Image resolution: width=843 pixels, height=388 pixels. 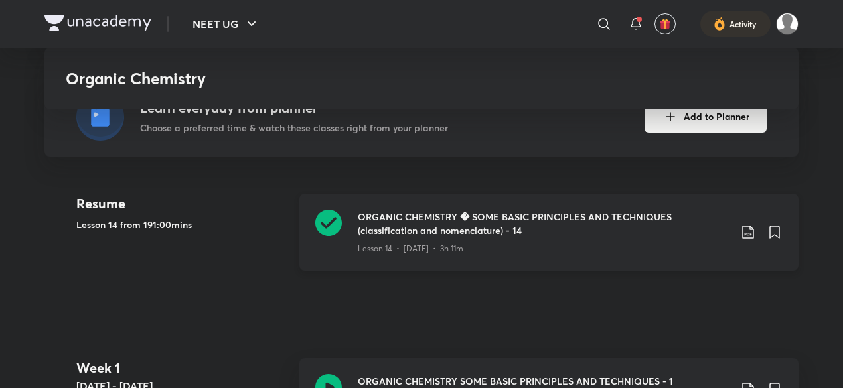 I want to click on h3: ORGANIC CHEMISTRY � SOME BASIC PRINCIPLES AND TECHNIQUES (classification and nomenclature) - 14, so click(x=543, y=224).